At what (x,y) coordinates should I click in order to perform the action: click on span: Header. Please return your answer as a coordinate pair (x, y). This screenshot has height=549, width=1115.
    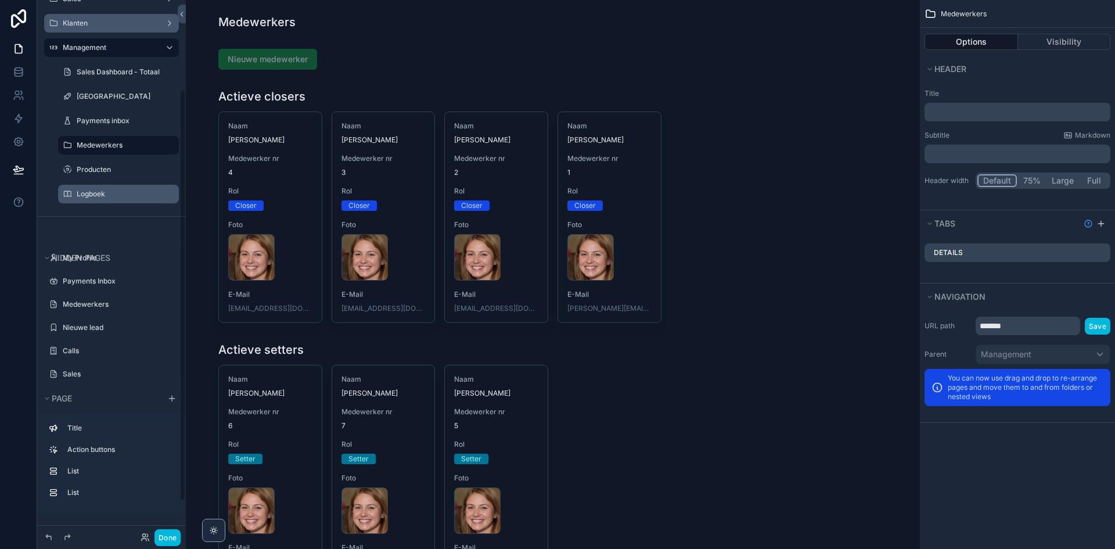
    Looking at the image, I should click on (950, 69).